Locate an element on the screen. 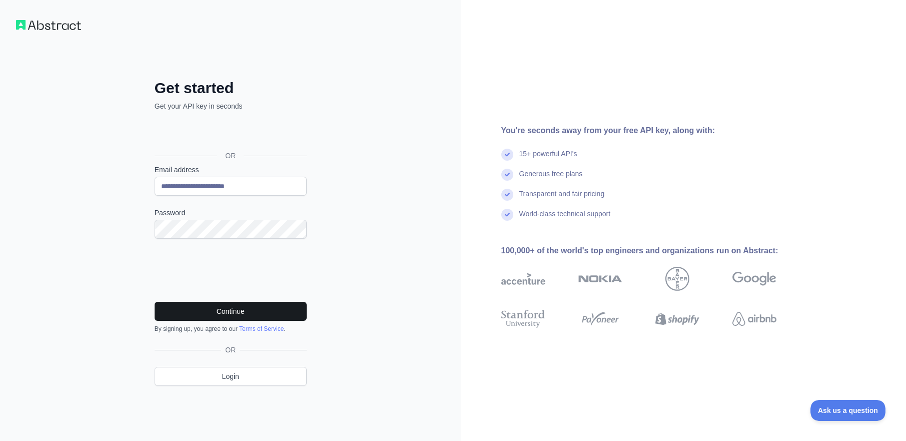 This screenshot has width=906, height=441. img: Workflow is located at coordinates (49, 25).